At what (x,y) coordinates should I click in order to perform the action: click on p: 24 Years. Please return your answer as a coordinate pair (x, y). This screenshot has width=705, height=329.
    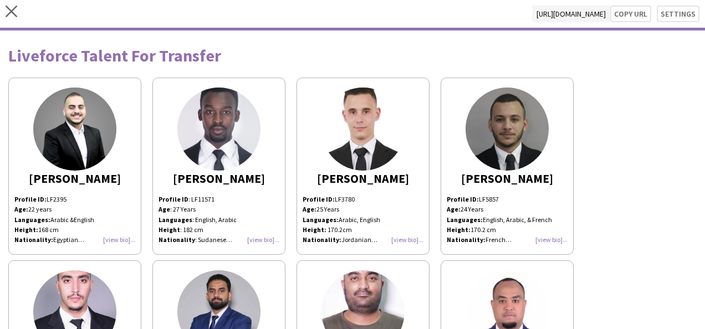
    Looking at the image, I should click on (507, 210).